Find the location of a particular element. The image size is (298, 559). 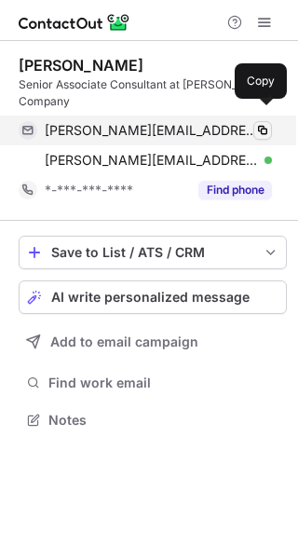

span: Find work email is located at coordinates (164, 383).